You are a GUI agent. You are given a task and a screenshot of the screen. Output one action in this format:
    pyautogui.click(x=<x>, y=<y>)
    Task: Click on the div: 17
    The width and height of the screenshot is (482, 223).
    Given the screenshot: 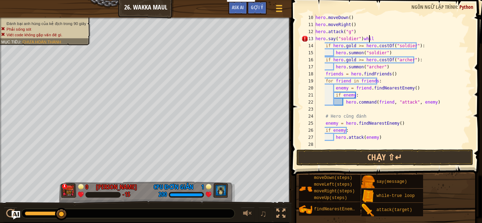 What is the action you would take?
    pyautogui.click(x=308, y=67)
    